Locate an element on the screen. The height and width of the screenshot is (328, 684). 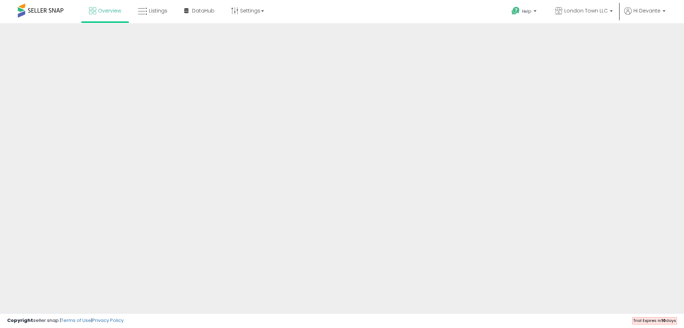
div: seller snap | | is located at coordinates (65, 320).